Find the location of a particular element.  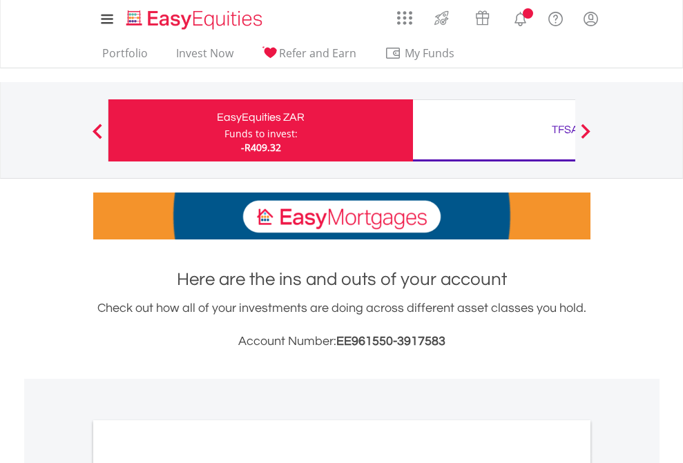

img: grid-menu-icon.svg is located at coordinates (404, 18).